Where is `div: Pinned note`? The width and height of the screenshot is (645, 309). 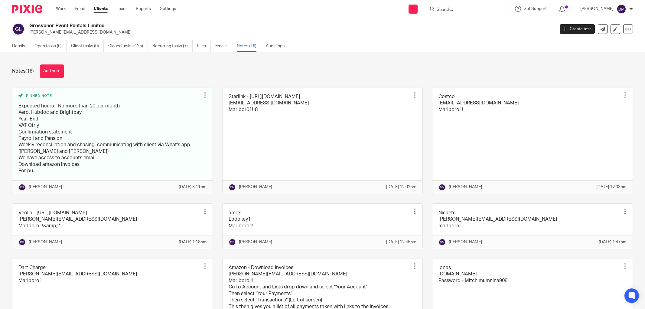
div: Pinned note is located at coordinates (110, 96).